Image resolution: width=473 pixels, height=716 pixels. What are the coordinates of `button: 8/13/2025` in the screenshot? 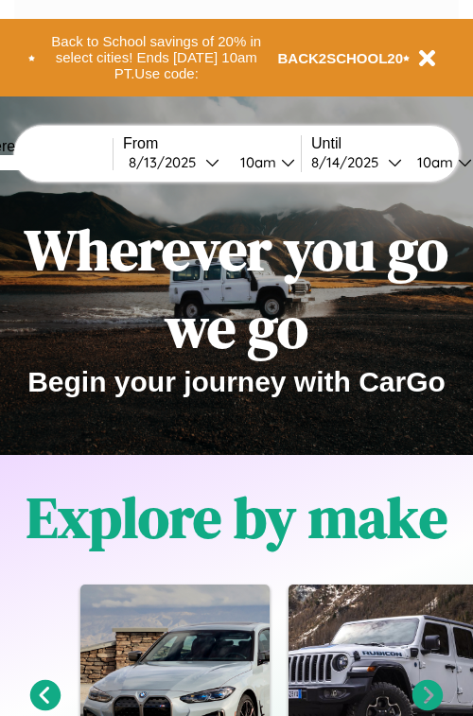 It's located at (174, 162).